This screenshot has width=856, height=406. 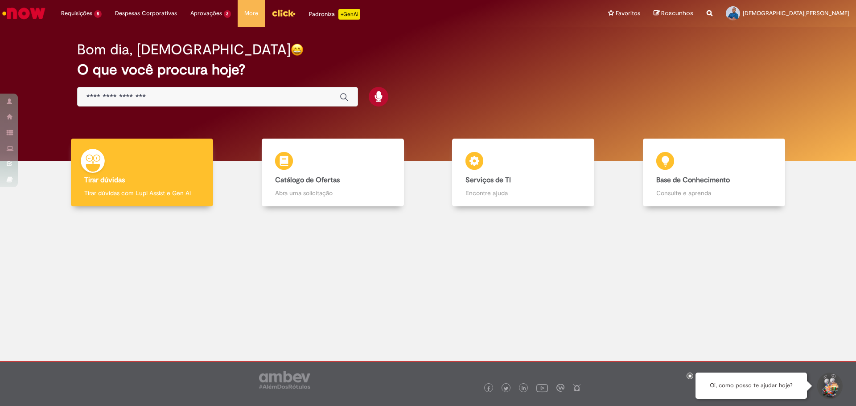 I want to click on b: Tirar dúvidas, so click(x=104, y=180).